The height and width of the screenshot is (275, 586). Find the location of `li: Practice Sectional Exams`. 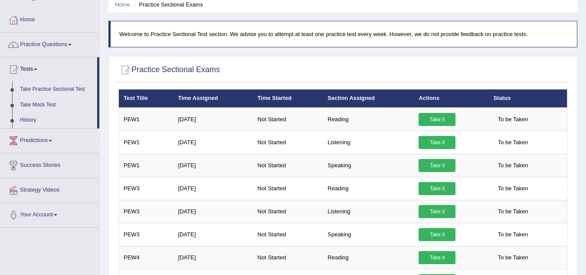

li: Practice Sectional Exams is located at coordinates (167, 4).